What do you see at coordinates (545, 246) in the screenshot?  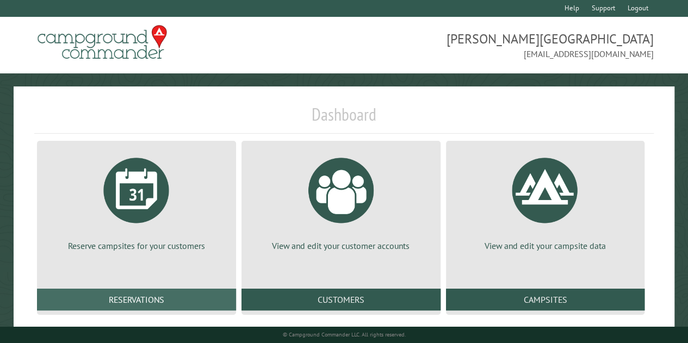 I see `p: View and edit your campsite data` at bounding box center [545, 246].